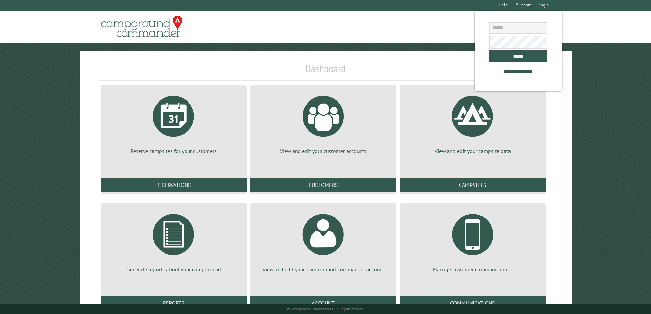 This screenshot has width=651, height=314. What do you see at coordinates (174, 269) in the screenshot?
I see `p: Generate reports about your campground` at bounding box center [174, 269].